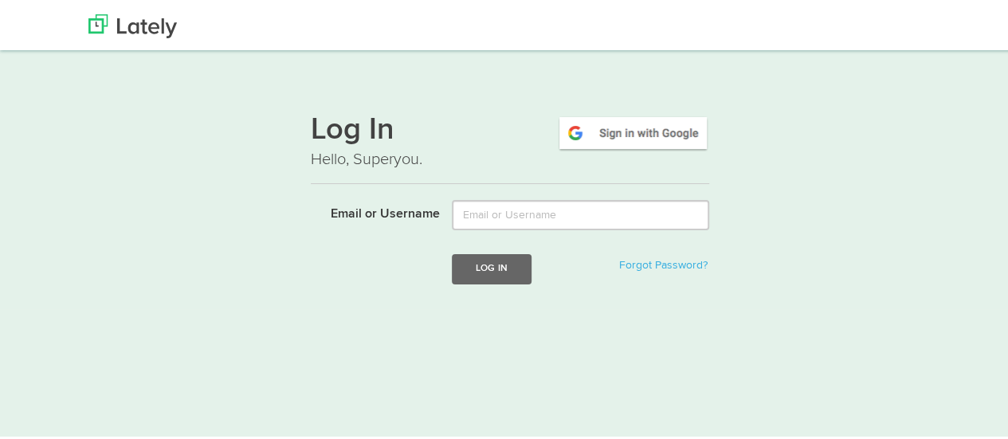 This screenshot has width=1008, height=439. What do you see at coordinates (492, 266) in the screenshot?
I see `button: Log In` at bounding box center [492, 266].